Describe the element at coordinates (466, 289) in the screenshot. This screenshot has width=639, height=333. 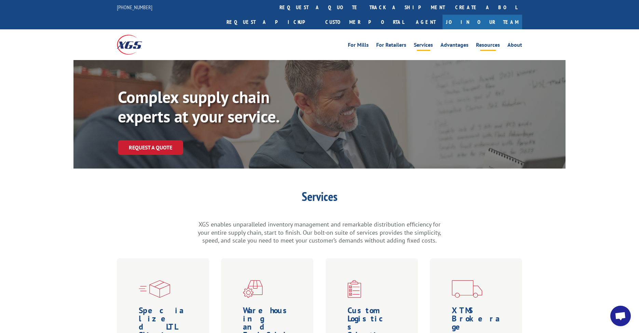
I see `img: xgs-icon-transportation-forms-red` at that location.